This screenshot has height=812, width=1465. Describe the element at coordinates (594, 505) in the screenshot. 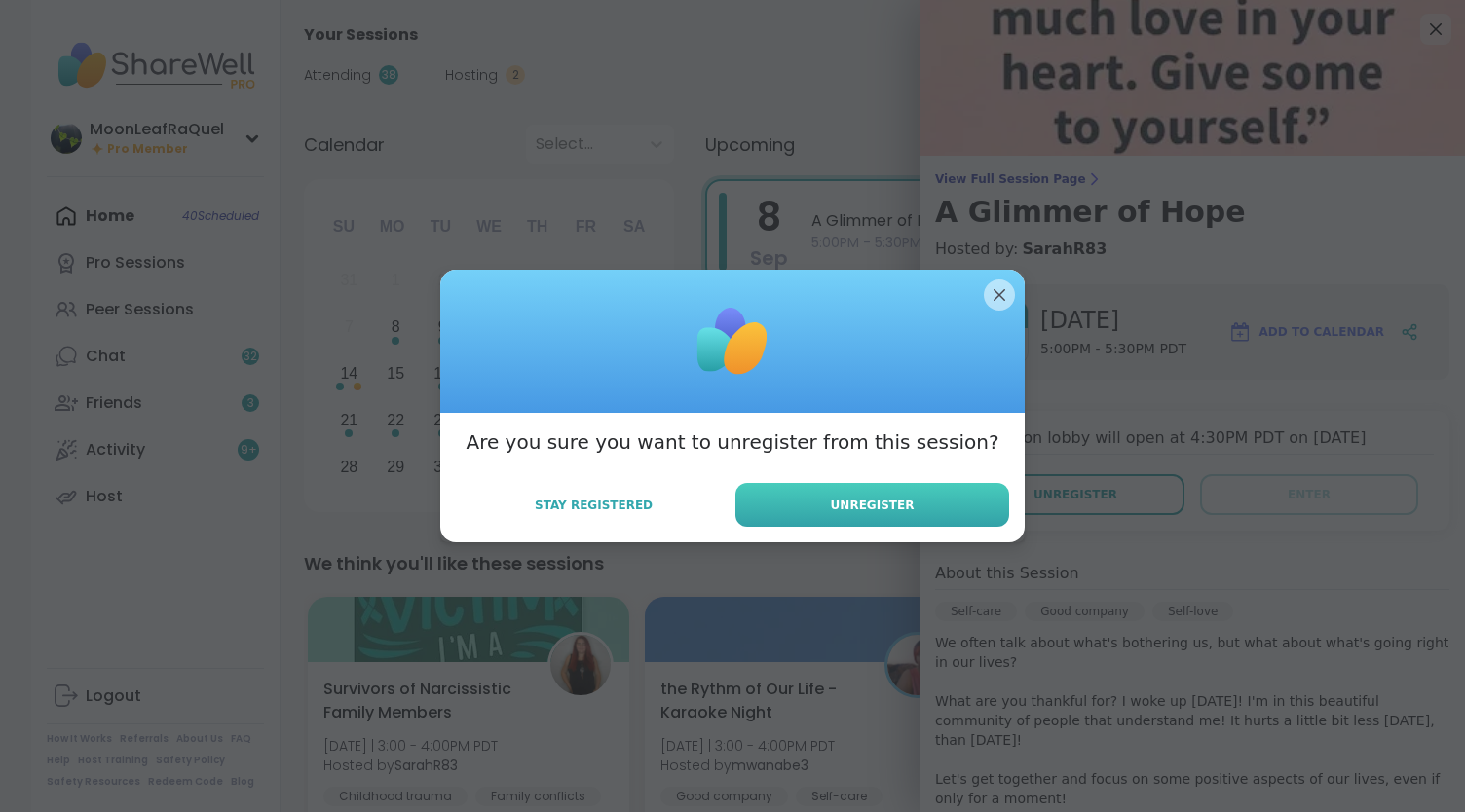

I see `span: Stay Registered` at that location.